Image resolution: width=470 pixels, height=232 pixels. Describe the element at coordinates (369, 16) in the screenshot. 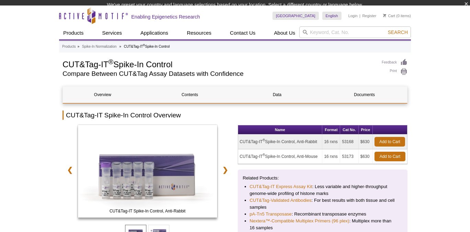

I see `a: Register` at that location.